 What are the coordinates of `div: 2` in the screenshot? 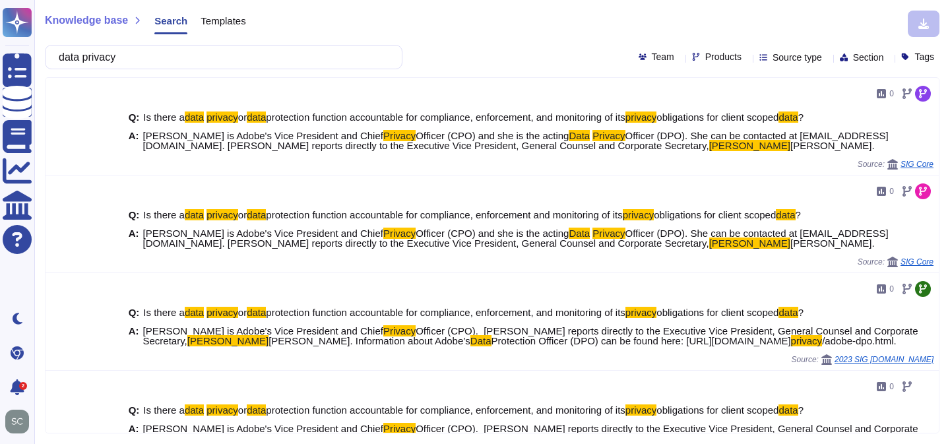 It's located at (23, 386).